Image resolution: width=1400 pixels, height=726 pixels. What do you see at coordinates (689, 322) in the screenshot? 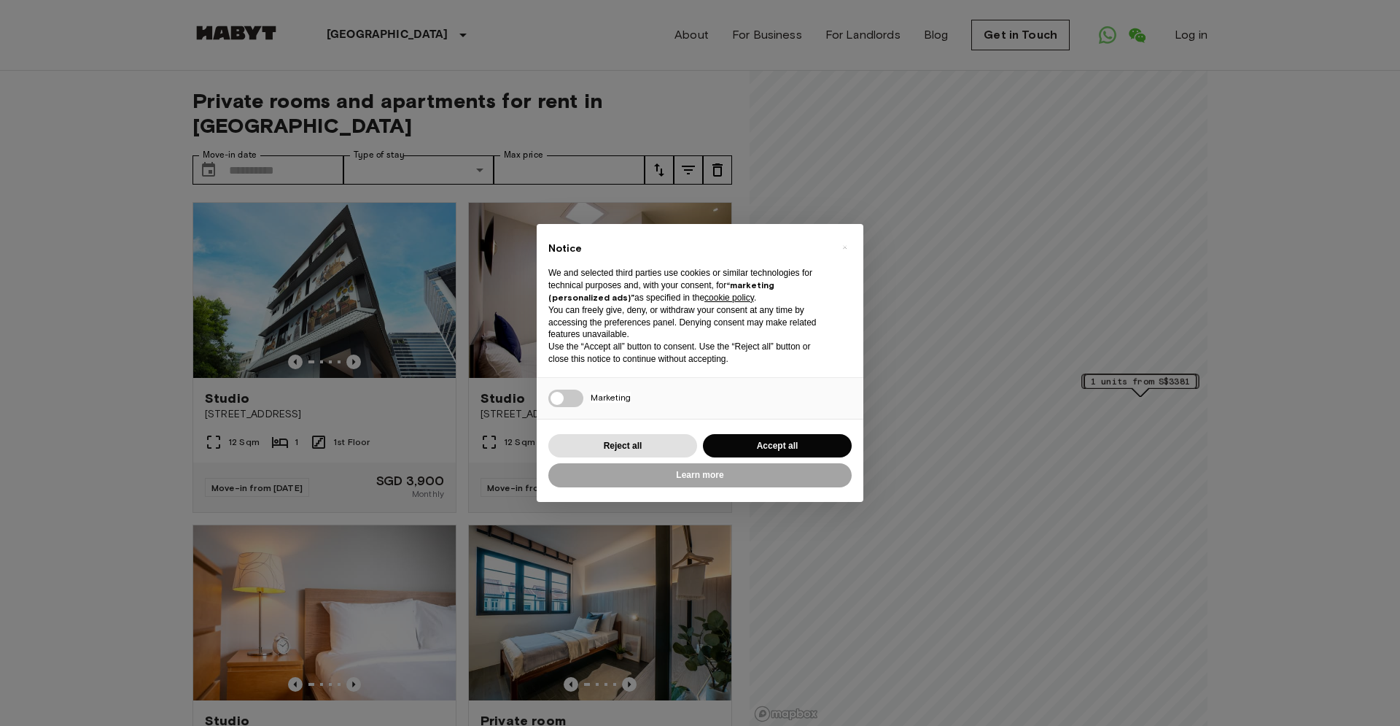
I see `p: You can freely give, deny, or withdraw your consent at any time by accessing the preferences pane...` at bounding box center [689, 322].